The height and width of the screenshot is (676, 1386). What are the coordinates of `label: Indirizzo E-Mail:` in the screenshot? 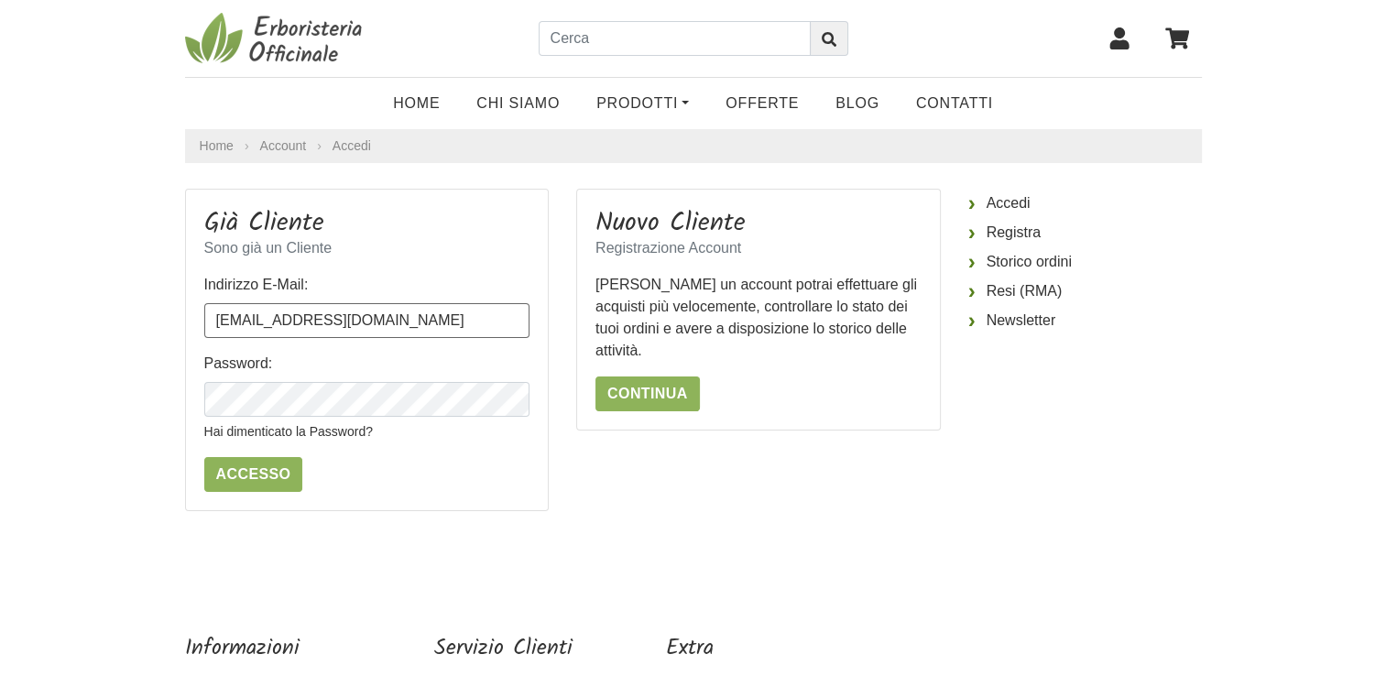 It's located at (257, 285).